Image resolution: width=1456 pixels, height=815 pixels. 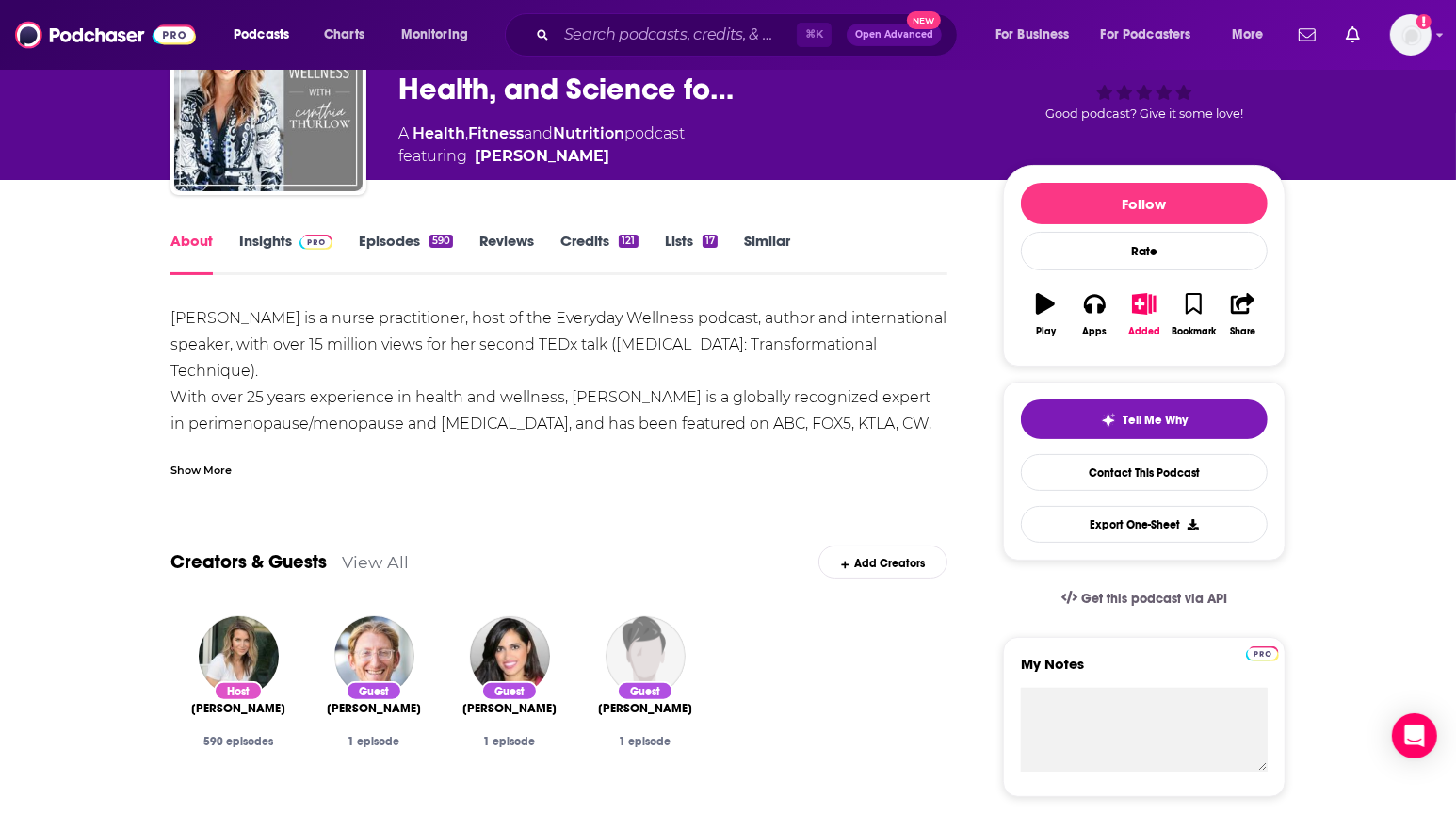 What do you see at coordinates (541, 145) in the screenshot?
I see `div: A podcast` at bounding box center [541, 145].